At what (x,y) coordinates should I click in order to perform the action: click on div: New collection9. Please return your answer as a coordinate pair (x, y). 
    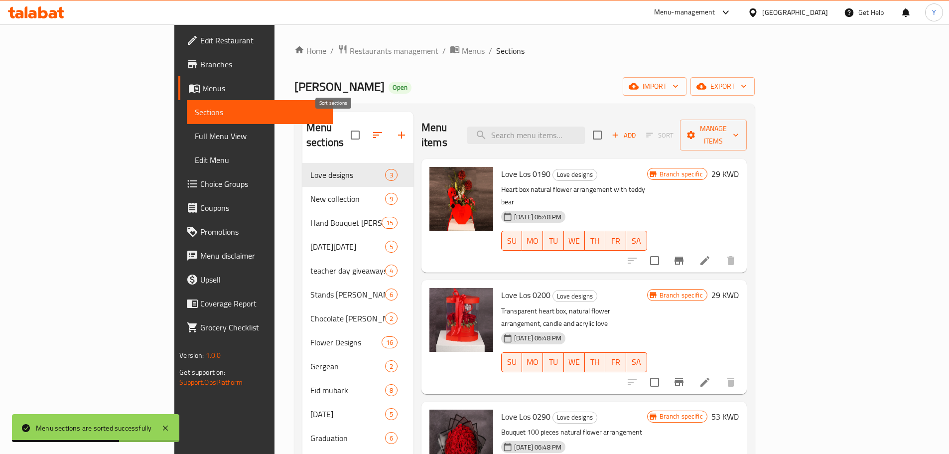
    Looking at the image, I should click on (358, 199).